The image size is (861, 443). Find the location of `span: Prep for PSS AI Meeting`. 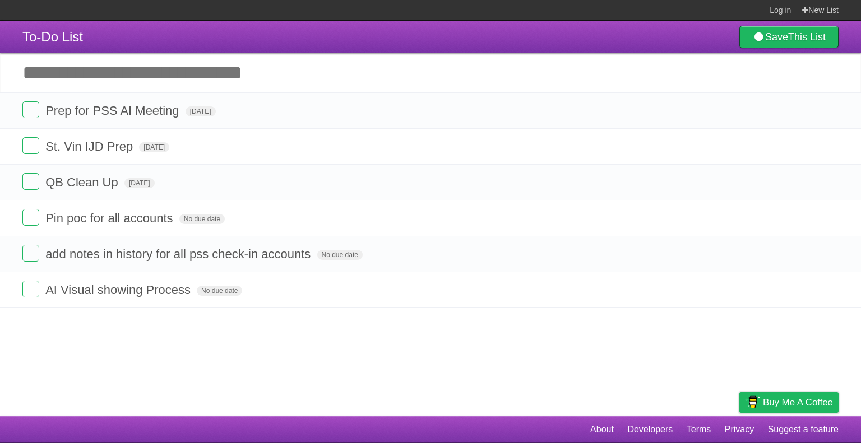

span: Prep for PSS AI Meeting is located at coordinates (113, 110).